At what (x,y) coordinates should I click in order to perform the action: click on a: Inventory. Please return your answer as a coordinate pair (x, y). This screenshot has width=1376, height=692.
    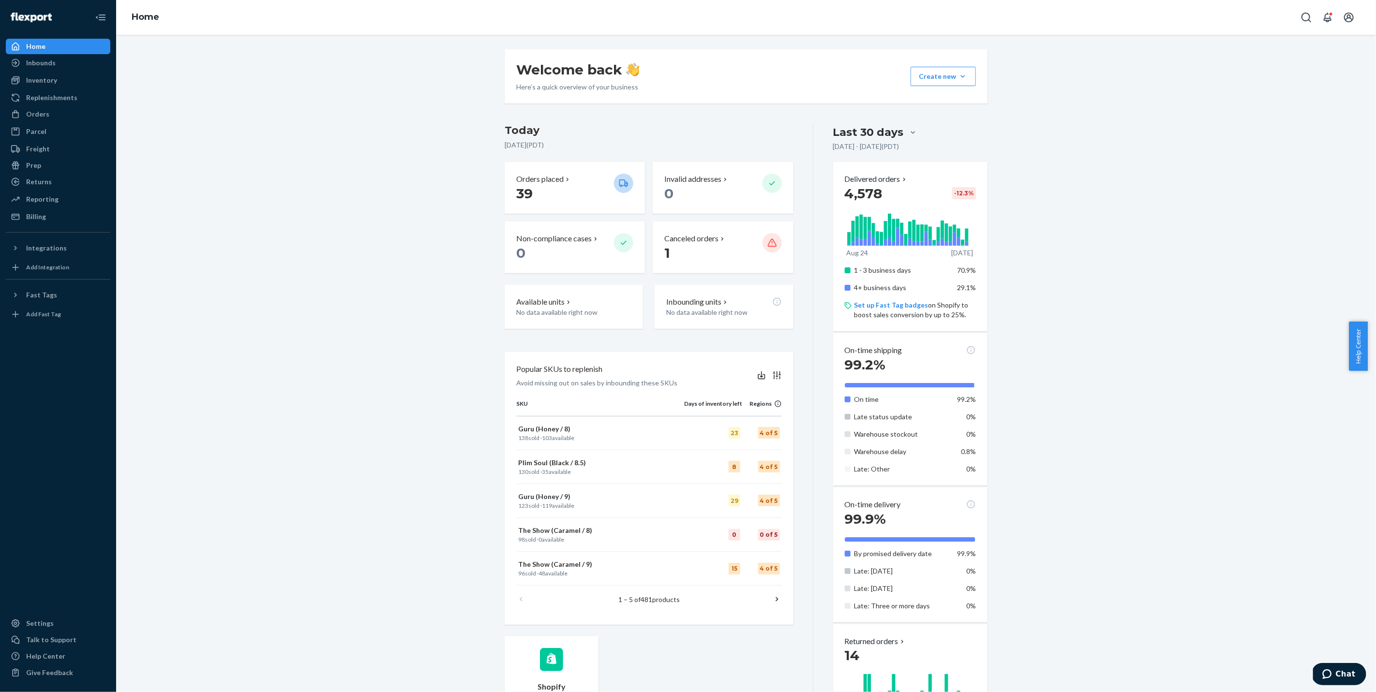
    Looking at the image, I should click on (58, 80).